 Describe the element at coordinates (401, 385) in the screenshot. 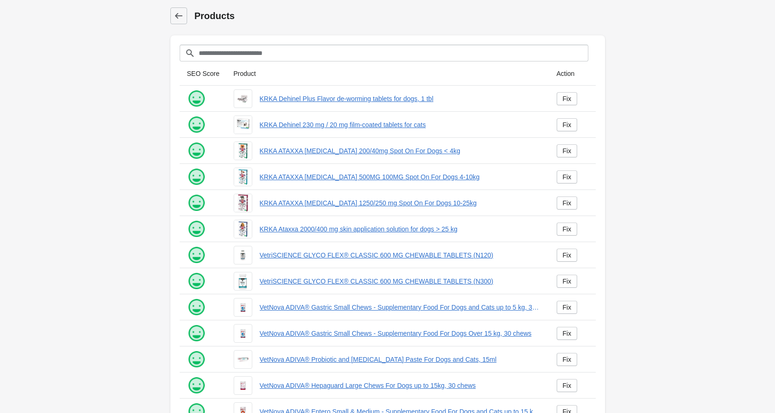

I see `a: VetNova ADIVA® Hepaguard Large Chews For Dogs up to 15kg, 30 chews` at that location.